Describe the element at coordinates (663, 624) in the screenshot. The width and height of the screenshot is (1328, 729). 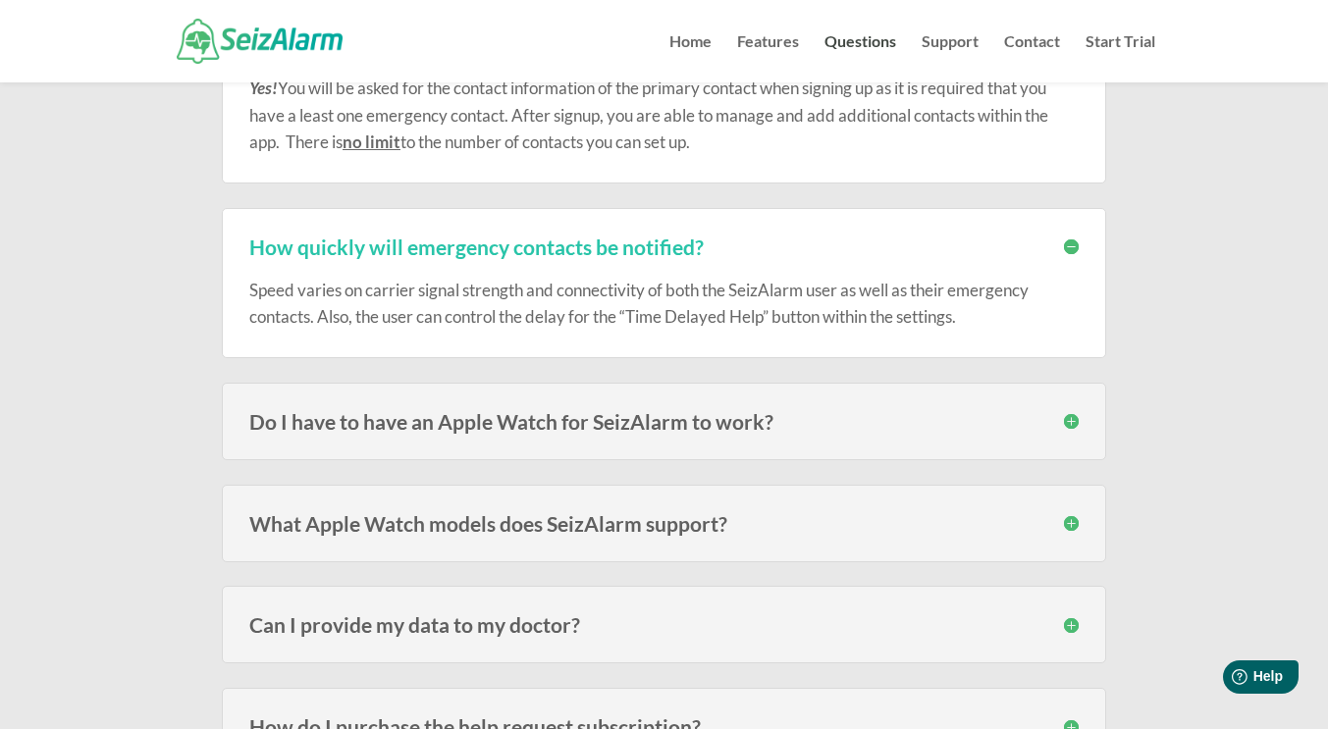
I see `h3: Can I provide my data to my doctor?` at that location.